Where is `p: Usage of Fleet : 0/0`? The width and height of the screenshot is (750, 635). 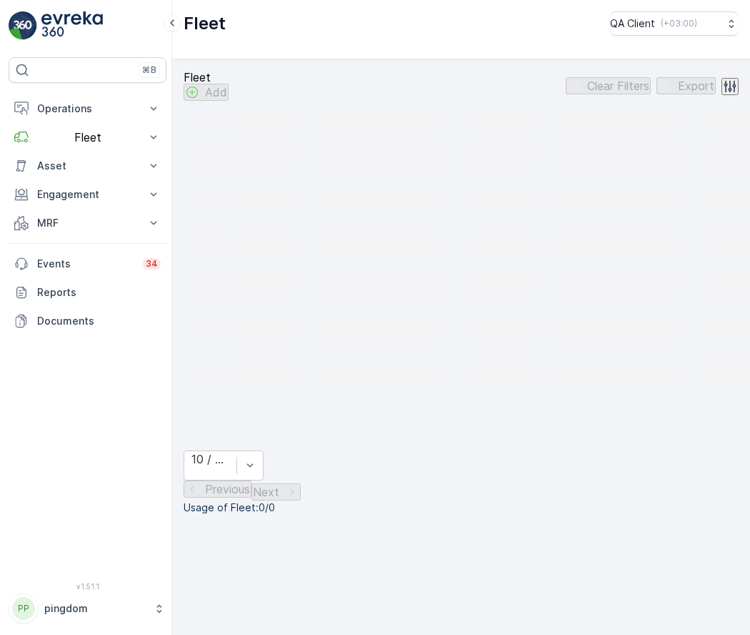
p: Usage of Fleet : 0/0 is located at coordinates (461, 507).